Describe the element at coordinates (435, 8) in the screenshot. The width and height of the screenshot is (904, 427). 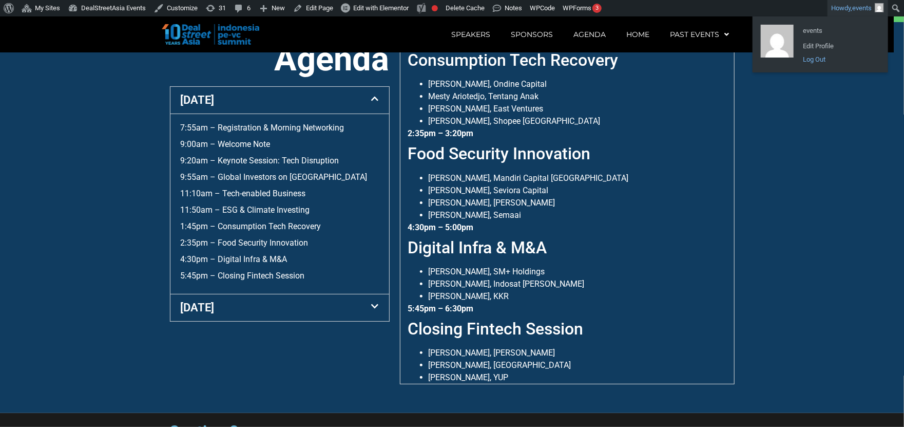
I see `div: Focus keyphrase not set` at that location.